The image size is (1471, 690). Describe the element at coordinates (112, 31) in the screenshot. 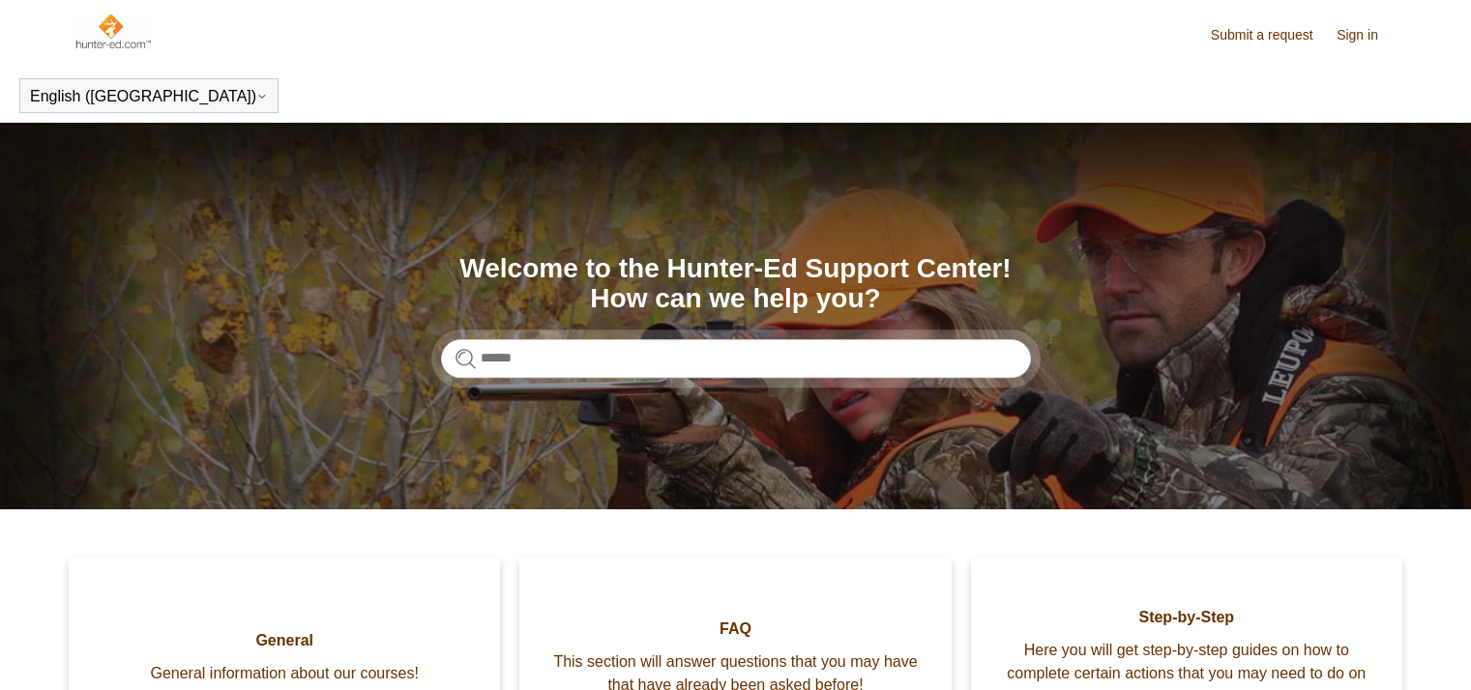

I see `img: Hunter-Ed Help Center home page` at that location.